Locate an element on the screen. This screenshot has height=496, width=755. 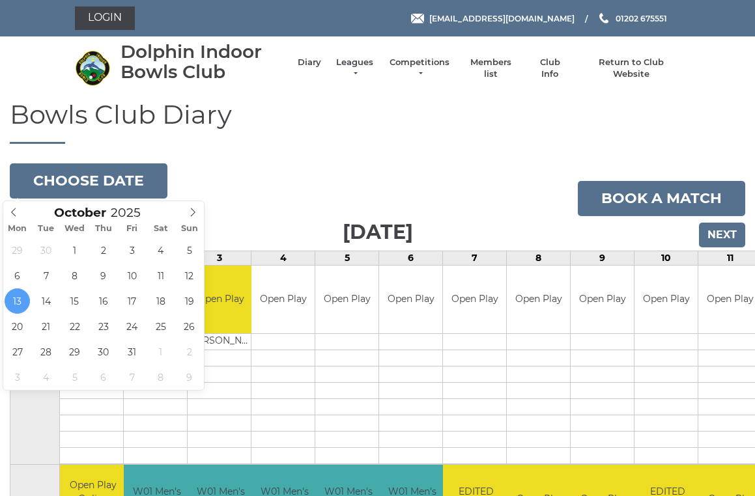
span: Tue is located at coordinates (46, 229).